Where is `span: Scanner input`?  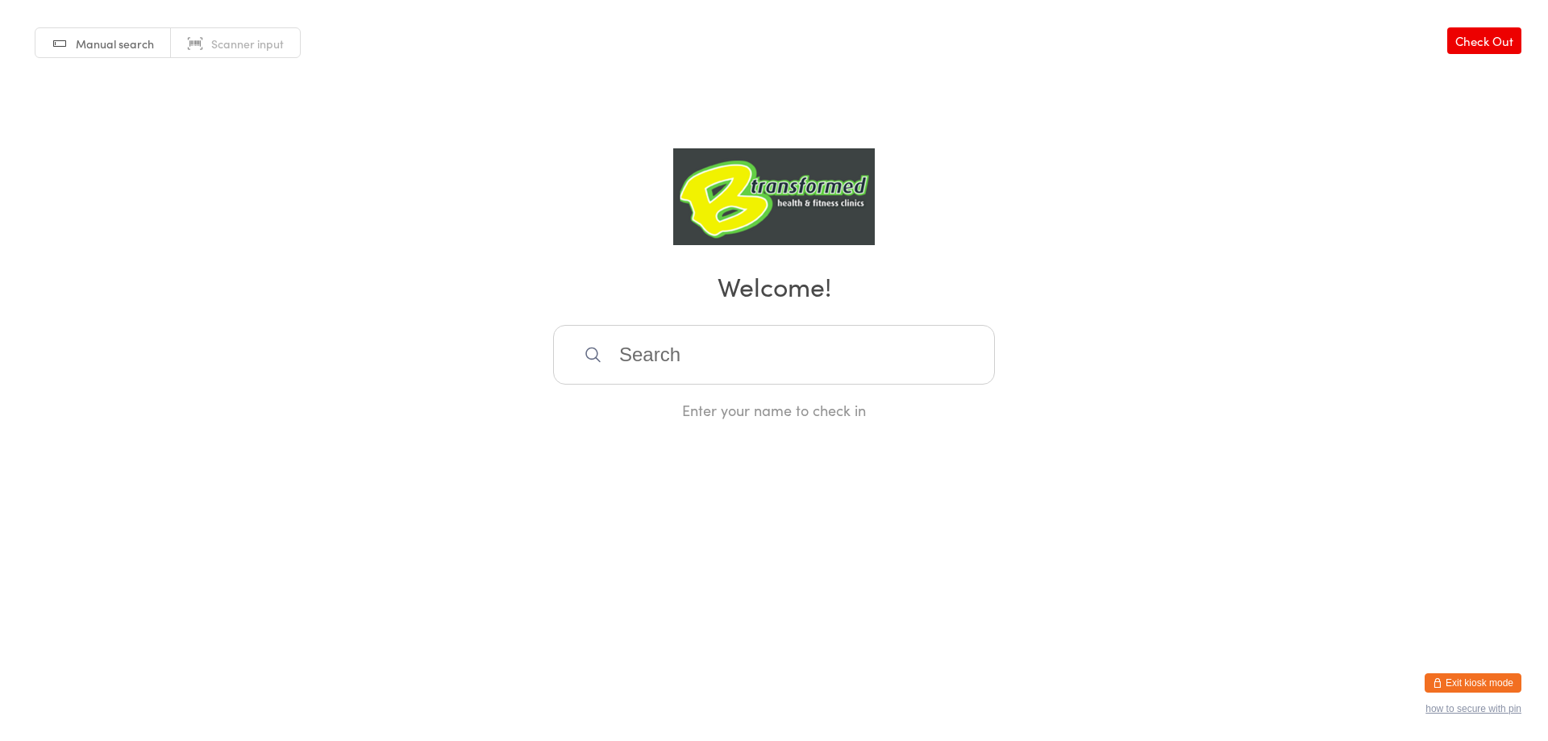
span: Scanner input is located at coordinates (247, 44).